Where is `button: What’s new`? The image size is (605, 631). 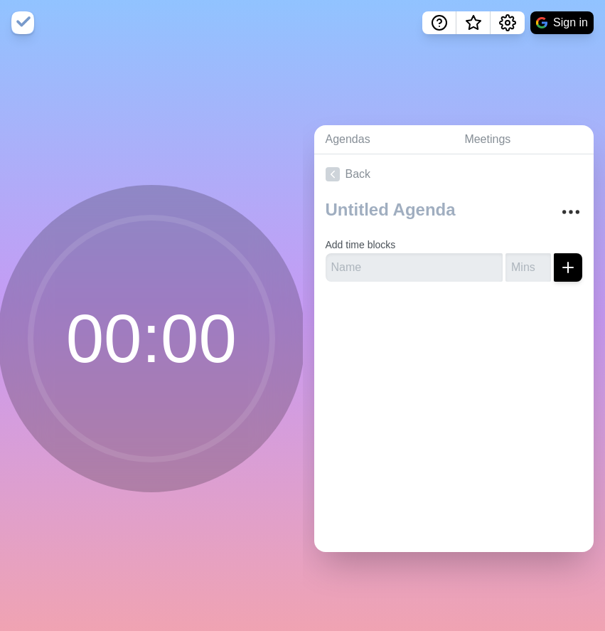
button: What’s new is located at coordinates (474, 23).